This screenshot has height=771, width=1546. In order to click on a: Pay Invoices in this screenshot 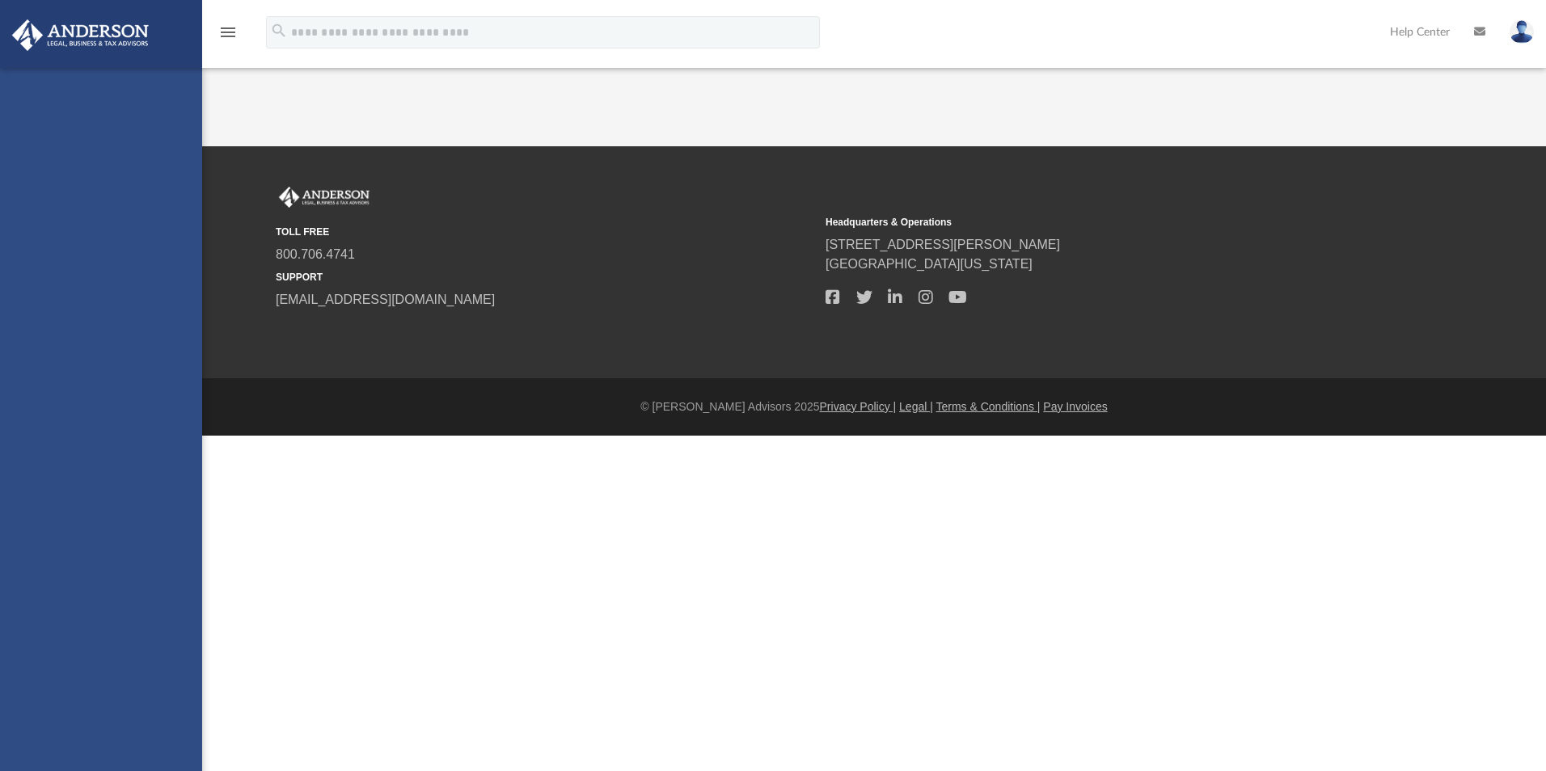, I will do `click(1075, 407)`.